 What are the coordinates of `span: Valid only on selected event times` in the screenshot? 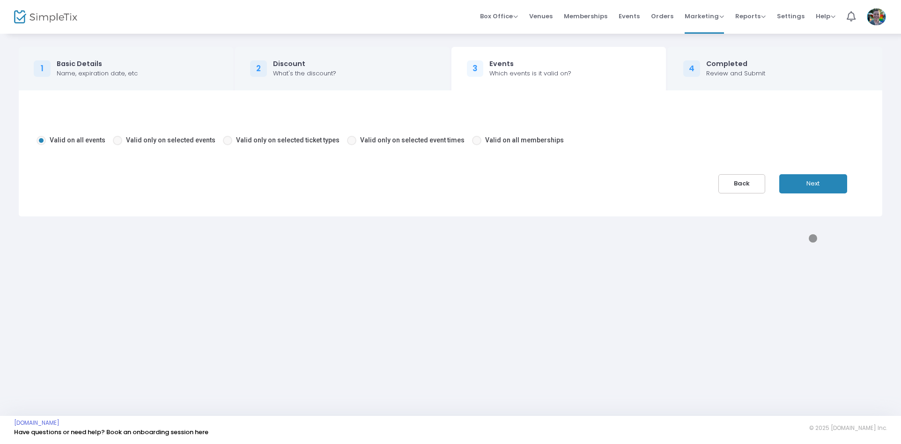 It's located at (412, 140).